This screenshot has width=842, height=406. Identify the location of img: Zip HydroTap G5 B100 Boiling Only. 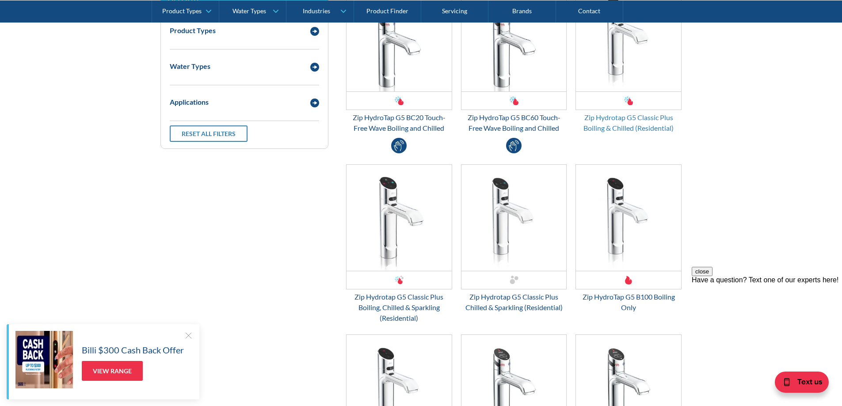
(628, 218).